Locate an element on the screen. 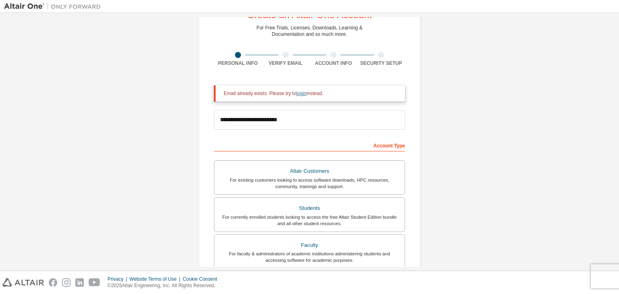 The height and width of the screenshot is (294, 619). div: For existing customers looking to access software downloads, HPC resources, community, trainings ... is located at coordinates (310, 183).